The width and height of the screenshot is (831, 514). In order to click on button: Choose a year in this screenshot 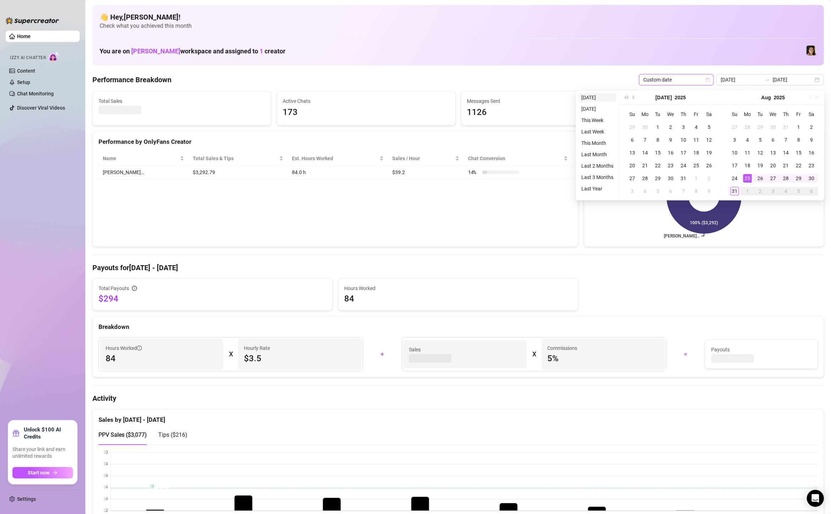, I will do `click(681, 97)`.